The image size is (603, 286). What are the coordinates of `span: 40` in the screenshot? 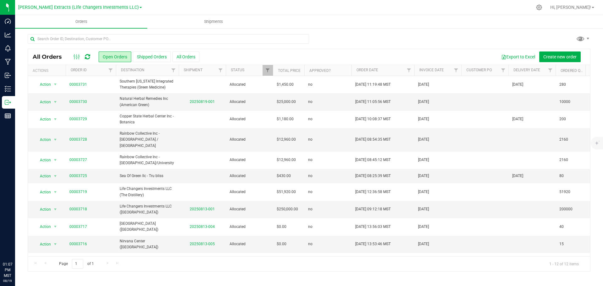 It's located at (562, 227).